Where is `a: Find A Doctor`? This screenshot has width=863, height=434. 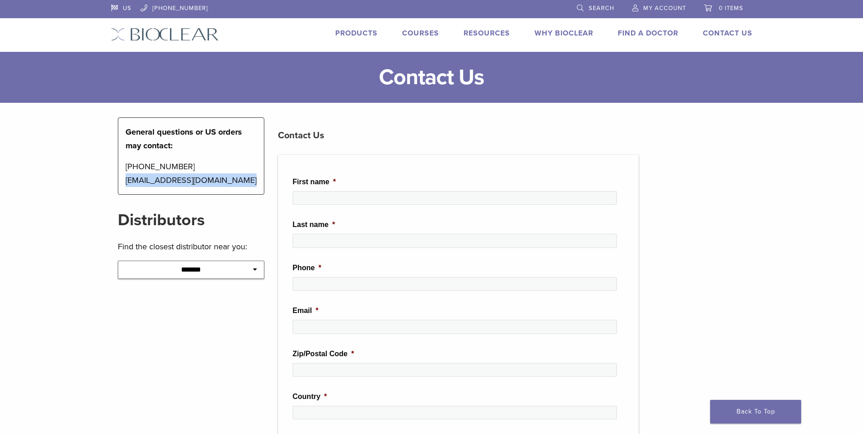 a: Find A Doctor is located at coordinates (648, 33).